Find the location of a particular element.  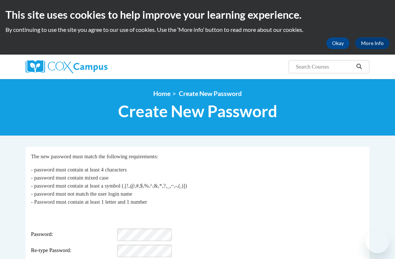

img: Cox Campus is located at coordinates (67, 67).